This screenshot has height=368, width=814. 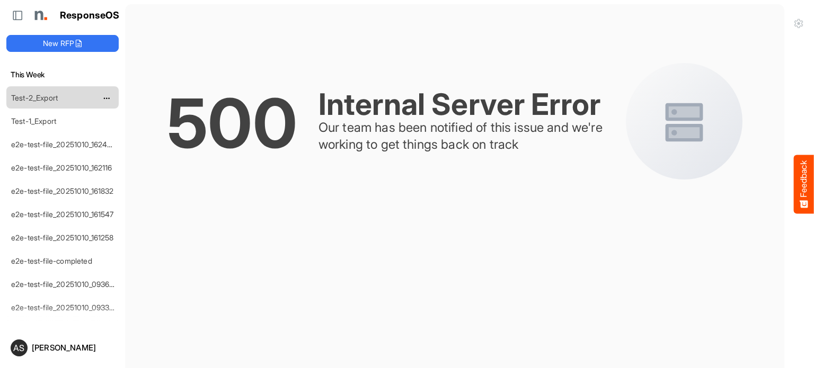 What do you see at coordinates (467, 104) in the screenshot?
I see `div: Internal Server Error` at bounding box center [467, 104].